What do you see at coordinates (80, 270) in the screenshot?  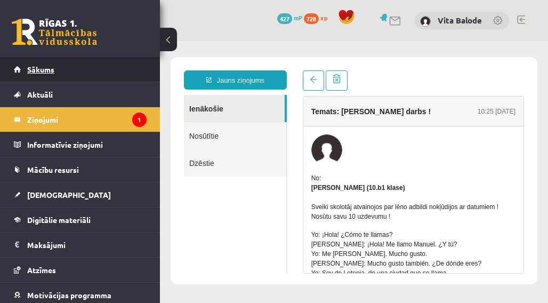 I see `a: Atzīmes` at bounding box center [80, 270].